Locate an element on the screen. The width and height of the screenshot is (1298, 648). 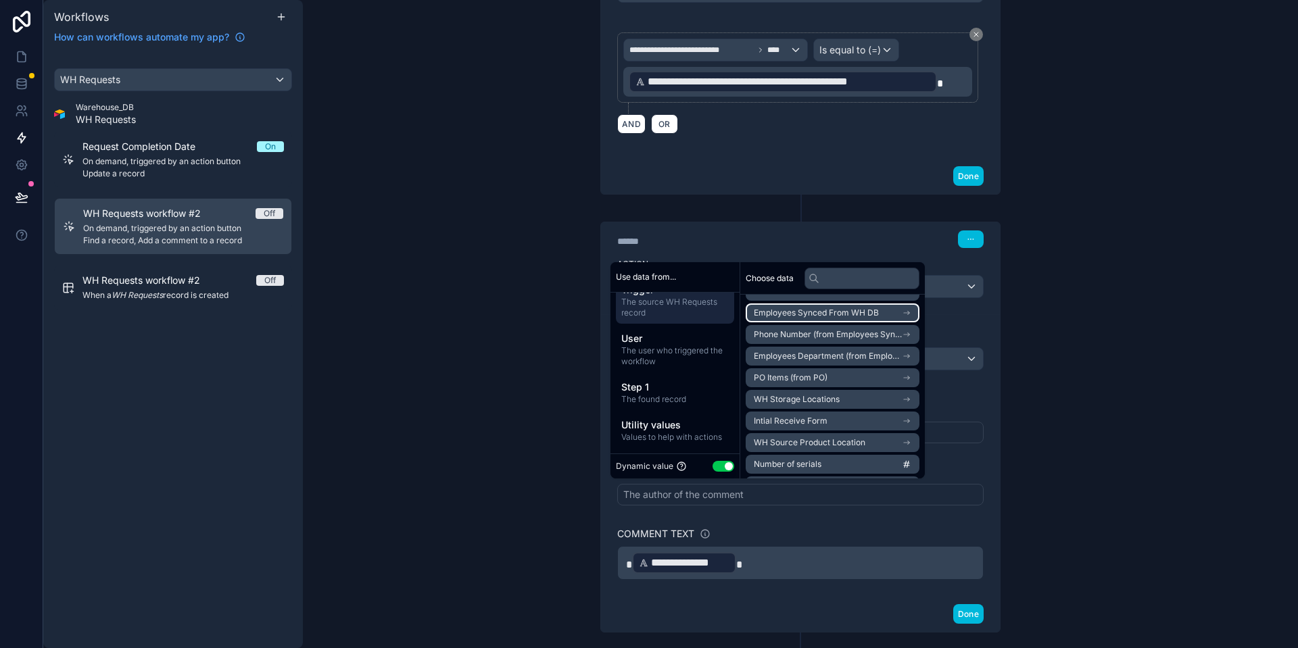
span: Is equal to (=) is located at coordinates (850, 50).